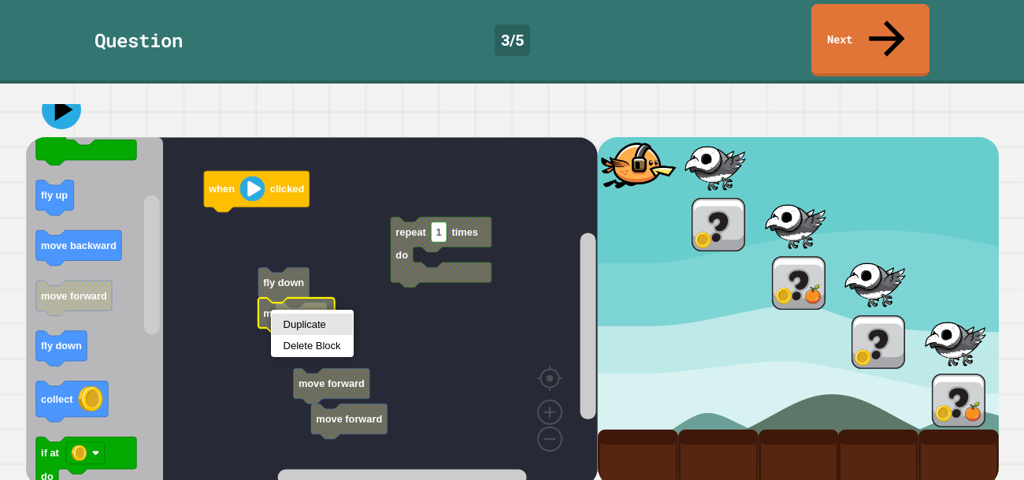 This screenshot has width=1024, height=480. Describe the element at coordinates (79, 246) in the screenshot. I see `text: move backward` at that location.